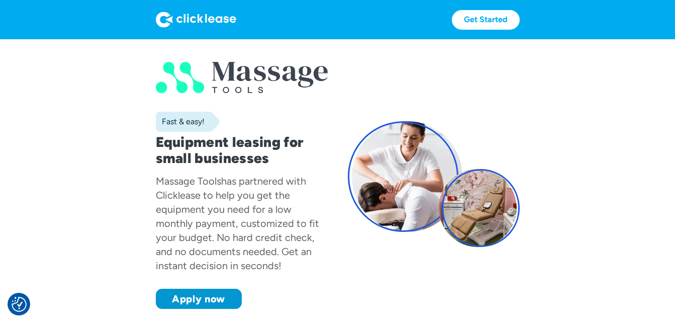 Image resolution: width=675 pixels, height=323 pixels. Describe the element at coordinates (196, 20) in the screenshot. I see `img: Logo` at that location.